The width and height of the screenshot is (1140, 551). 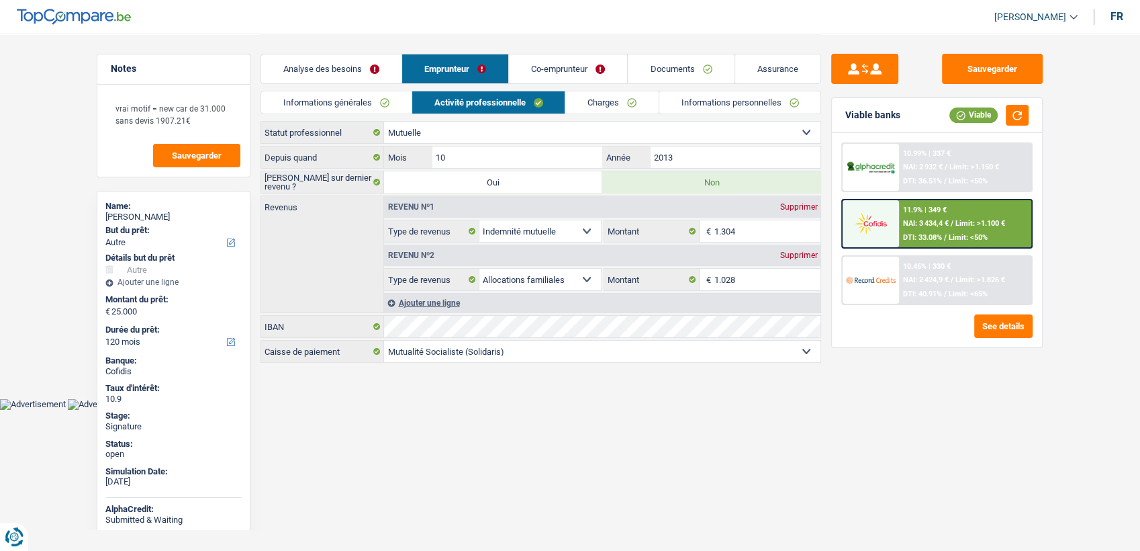 I want to click on div: Stage:, so click(x=173, y=416).